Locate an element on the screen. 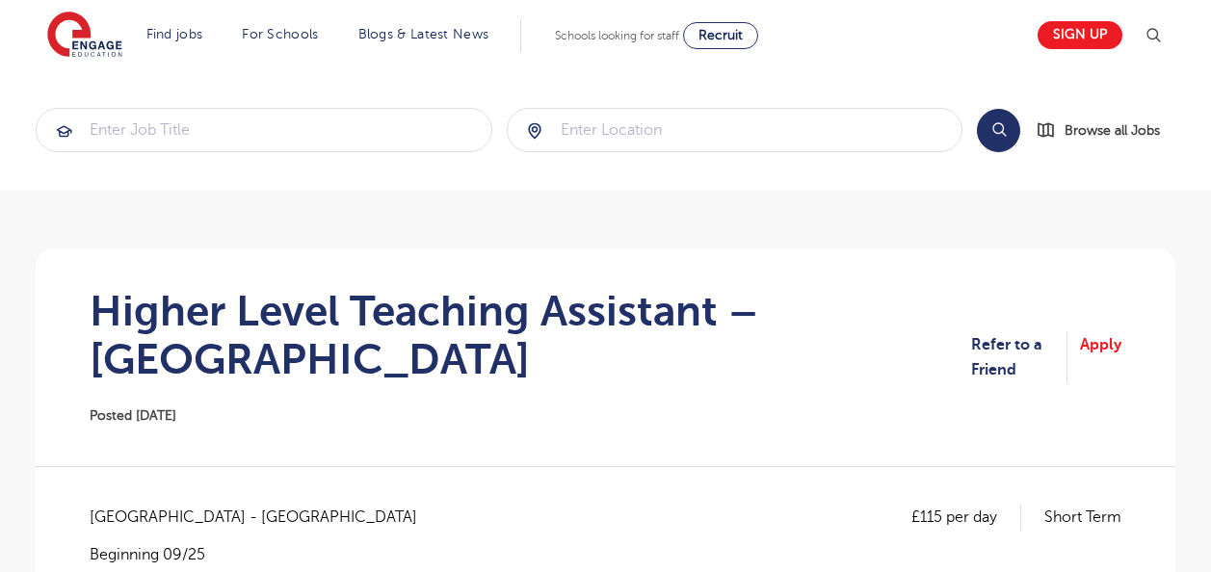 This screenshot has width=1211, height=572. span: Browse all Jobs is located at coordinates (1112, 130).